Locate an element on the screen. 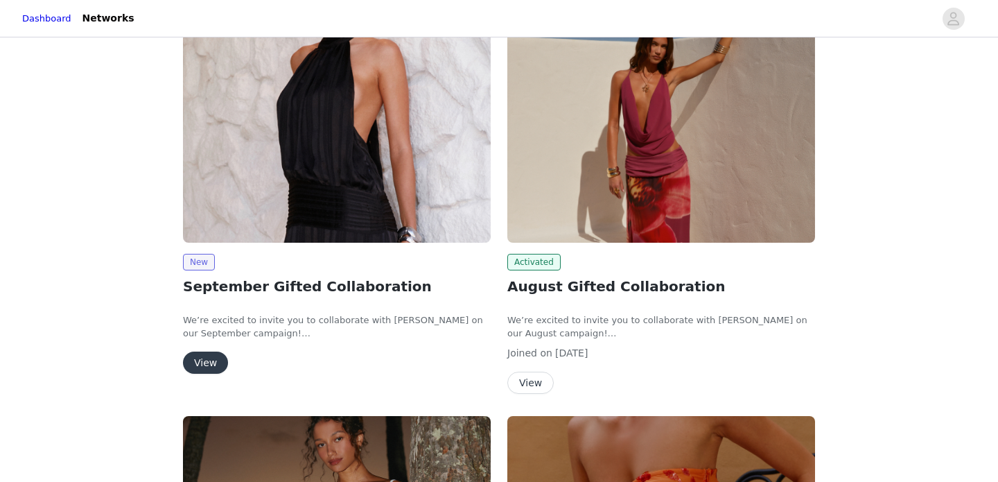 The height and width of the screenshot is (482, 998). h2: August Gifted Collaboration is located at coordinates (661, 286).